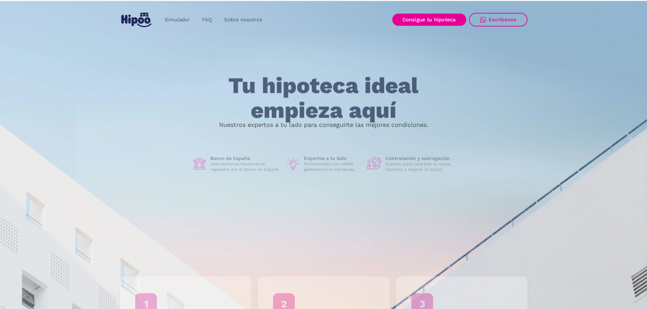 The image size is (647, 309). Describe the element at coordinates (243, 20) in the screenshot. I see `a: Sobre nosotros` at that location.